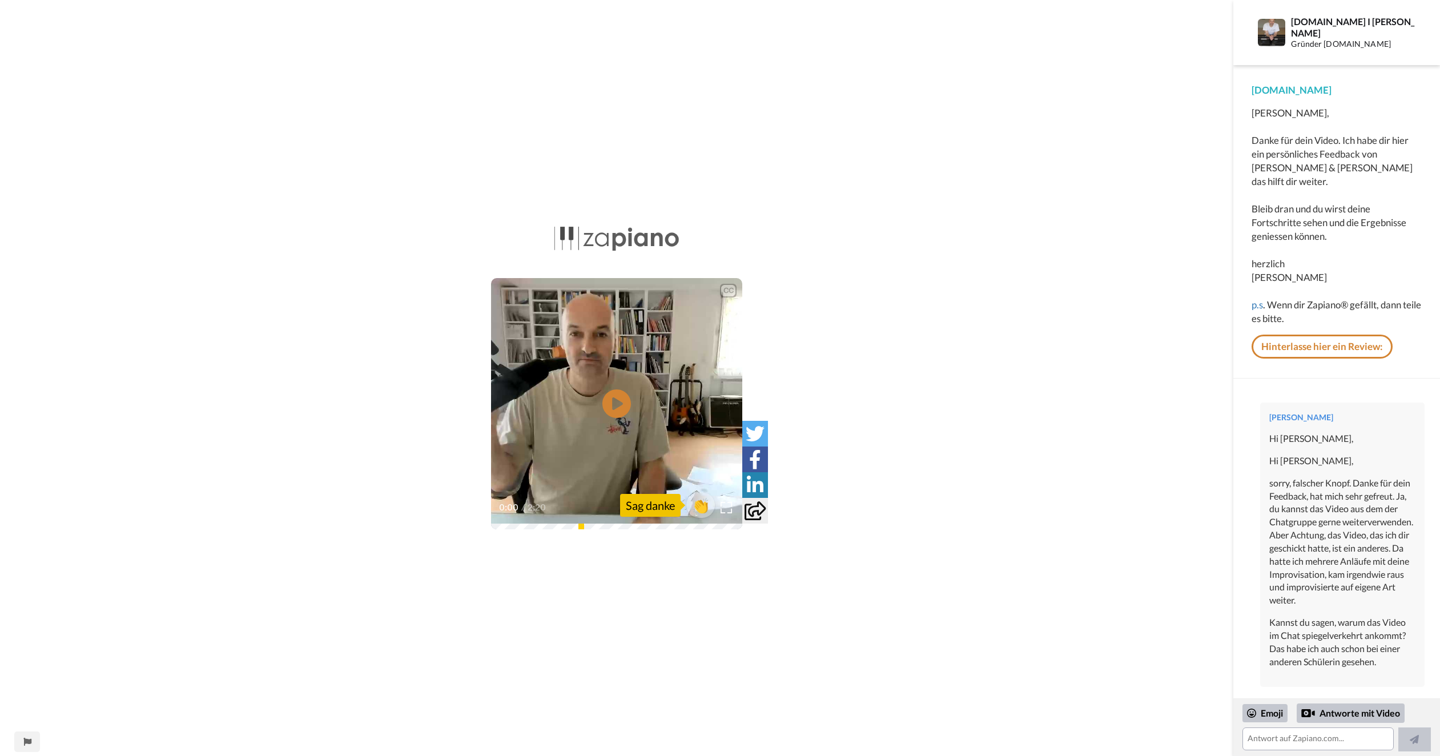 The width and height of the screenshot is (1440, 756). What do you see at coordinates (726, 507) in the screenshot?
I see `img: Full screen` at bounding box center [726, 507].